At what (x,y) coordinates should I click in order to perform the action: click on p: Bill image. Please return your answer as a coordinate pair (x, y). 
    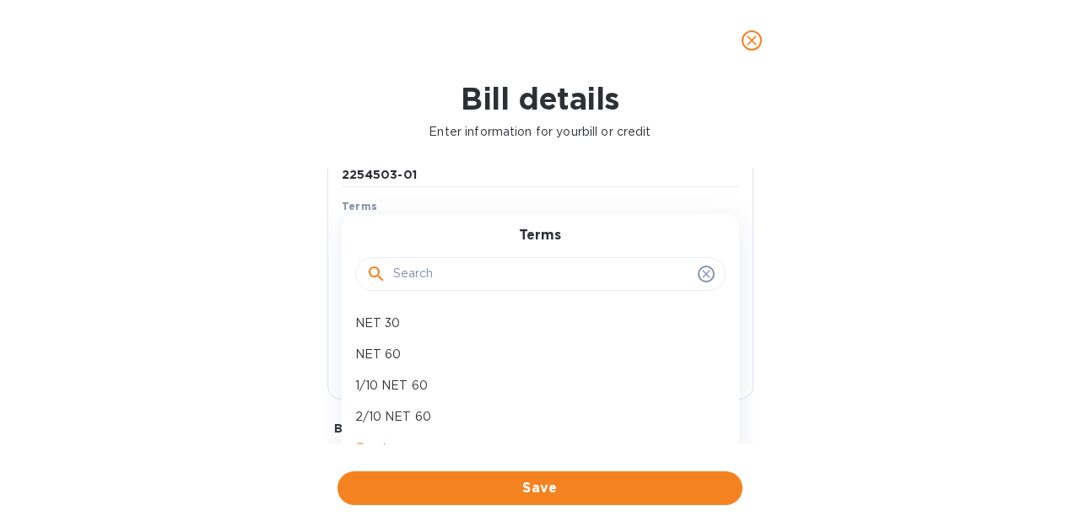
    Looking at the image, I should click on (540, 429).